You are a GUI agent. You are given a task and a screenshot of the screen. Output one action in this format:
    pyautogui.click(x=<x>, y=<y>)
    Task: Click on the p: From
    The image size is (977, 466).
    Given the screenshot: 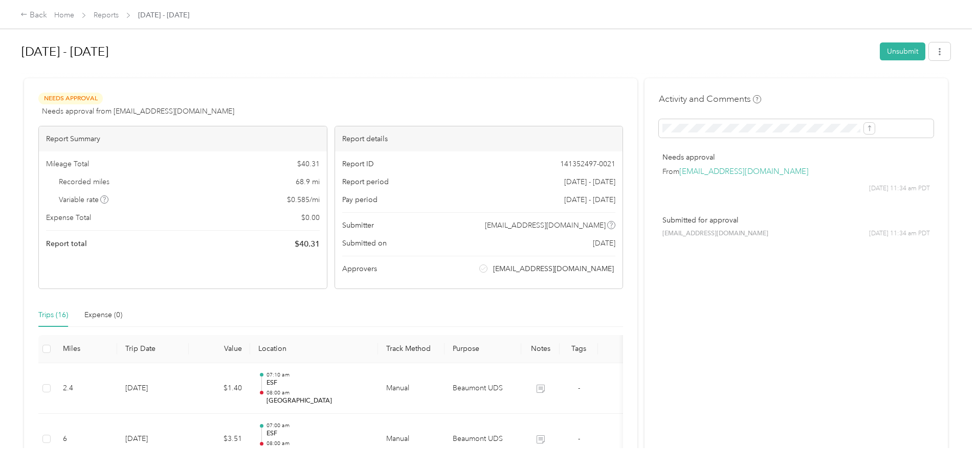 What is the action you would take?
    pyautogui.click(x=796, y=171)
    